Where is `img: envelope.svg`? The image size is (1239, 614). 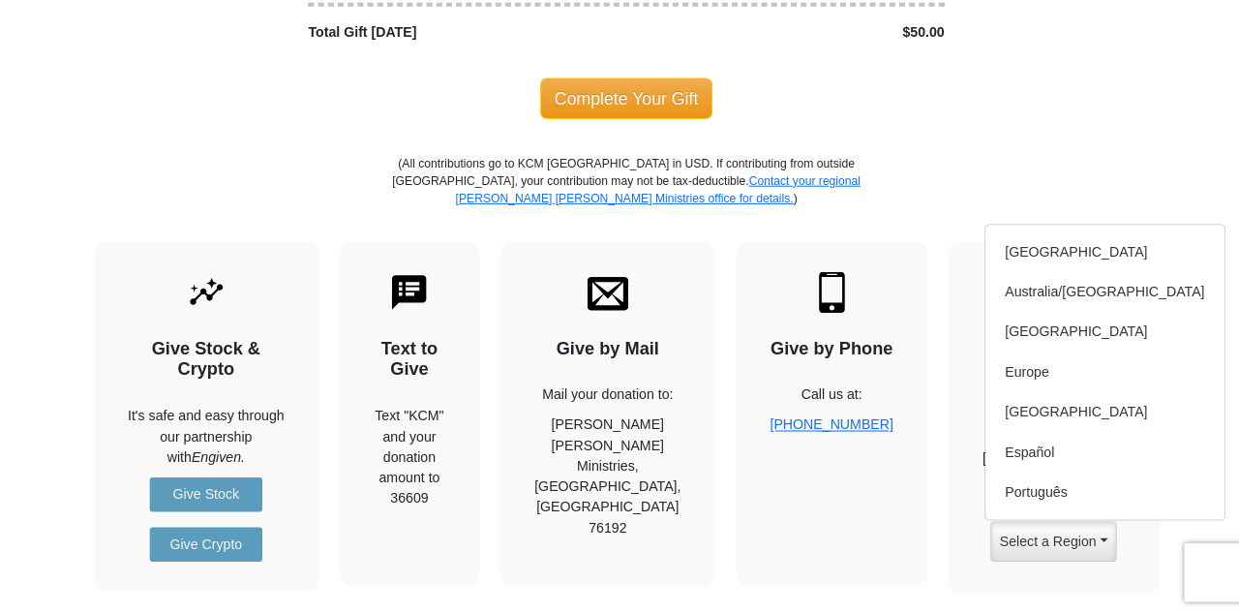
img: envelope.svg is located at coordinates (601, 294).